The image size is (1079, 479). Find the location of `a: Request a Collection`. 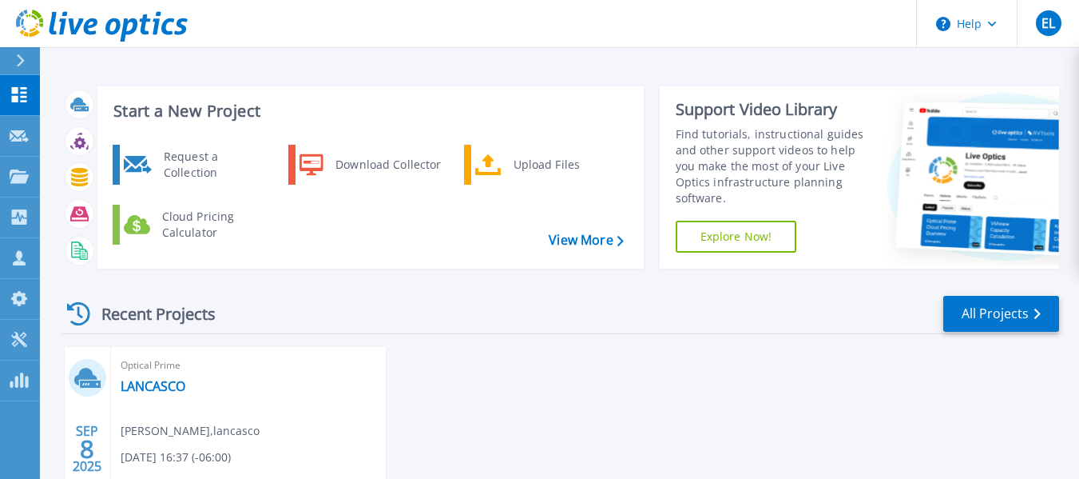

a: Request a Collection is located at coordinates (194, 165).